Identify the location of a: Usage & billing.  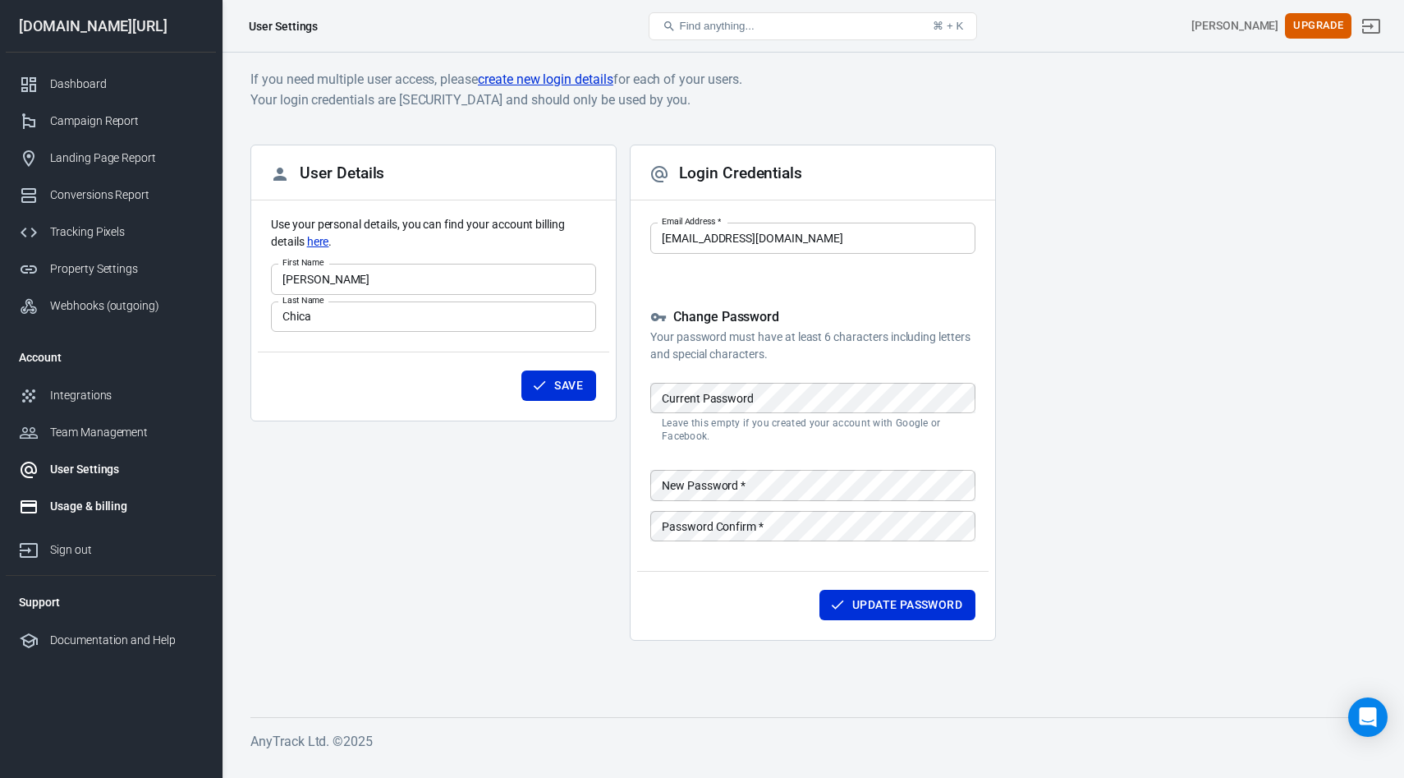
(111, 506).